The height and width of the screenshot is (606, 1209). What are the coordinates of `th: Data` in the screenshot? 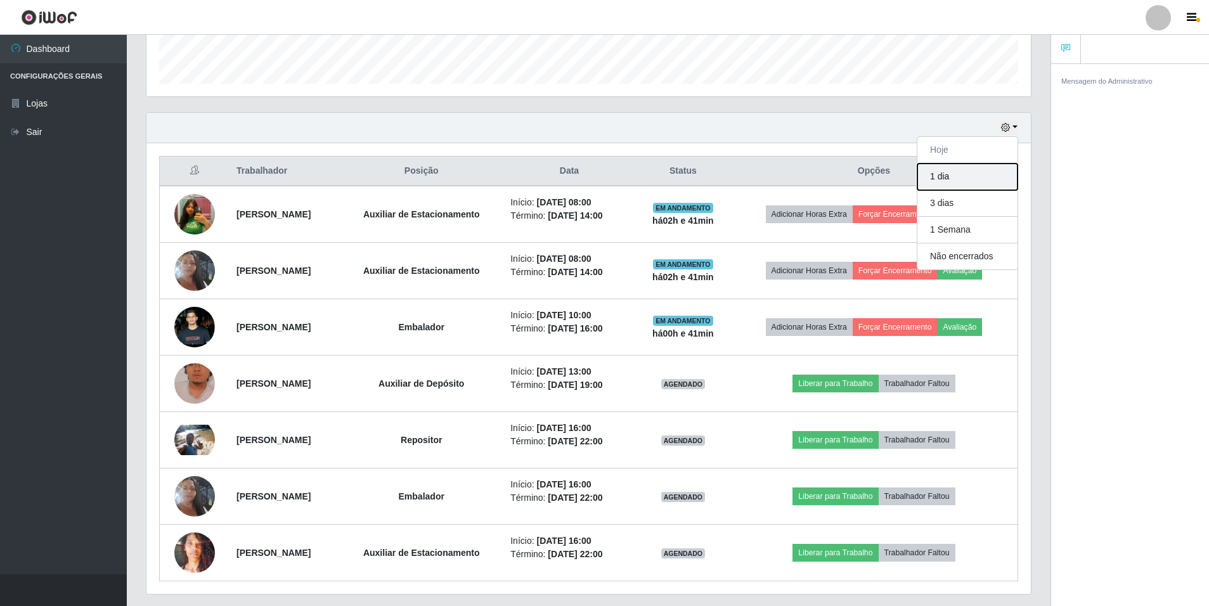 It's located at (570, 171).